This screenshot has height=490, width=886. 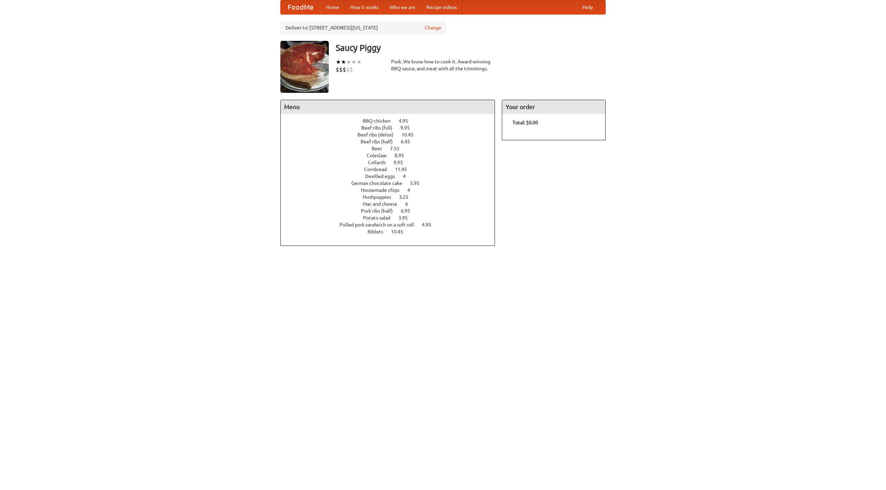 What do you see at coordinates (380, 183) in the screenshot?
I see `span: German chocolate cake` at bounding box center [380, 183].